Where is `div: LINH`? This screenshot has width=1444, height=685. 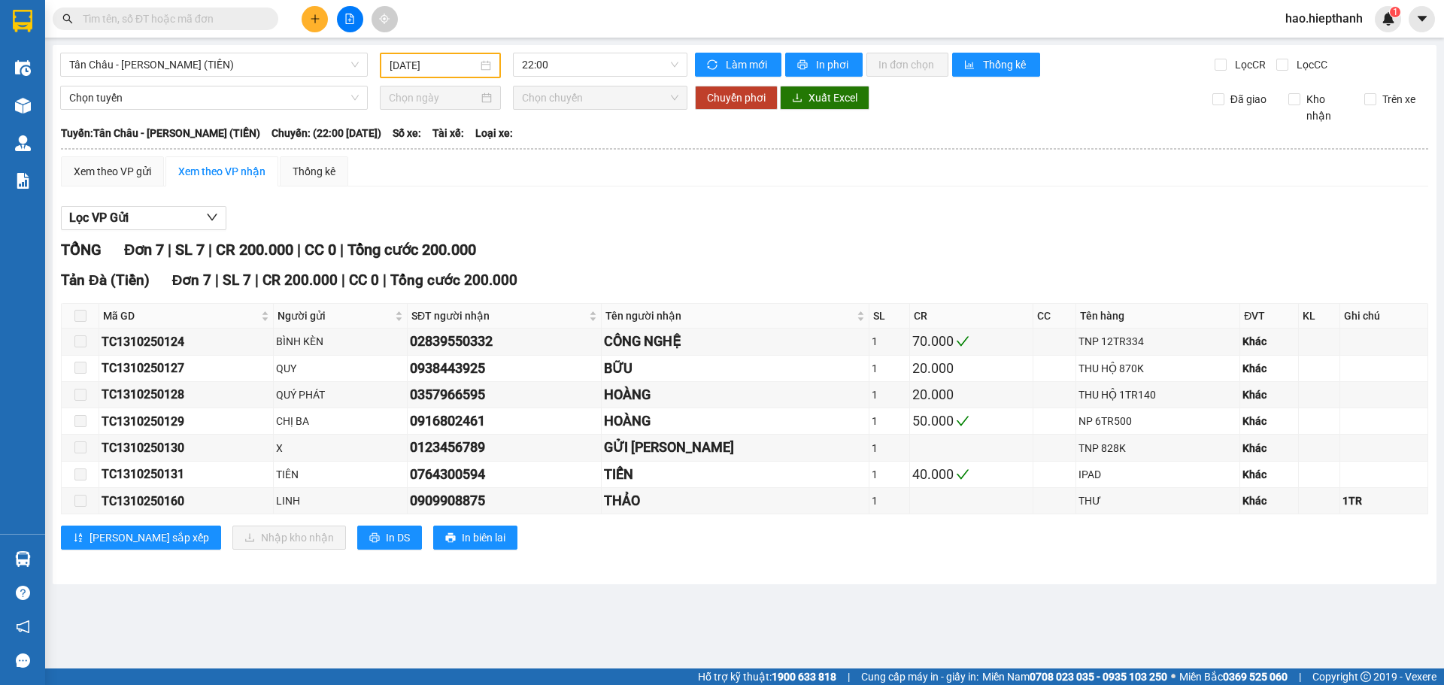
div: LINH is located at coordinates (340, 501).